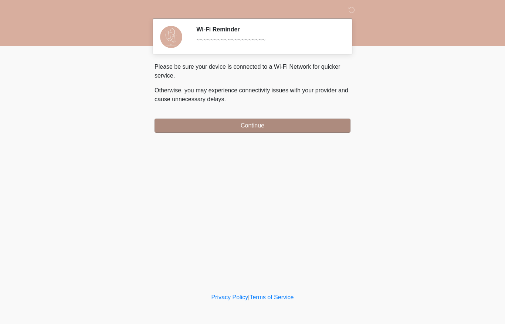 This screenshot has width=505, height=324. Describe the element at coordinates (230, 297) in the screenshot. I see `a: Privacy Policy` at that location.